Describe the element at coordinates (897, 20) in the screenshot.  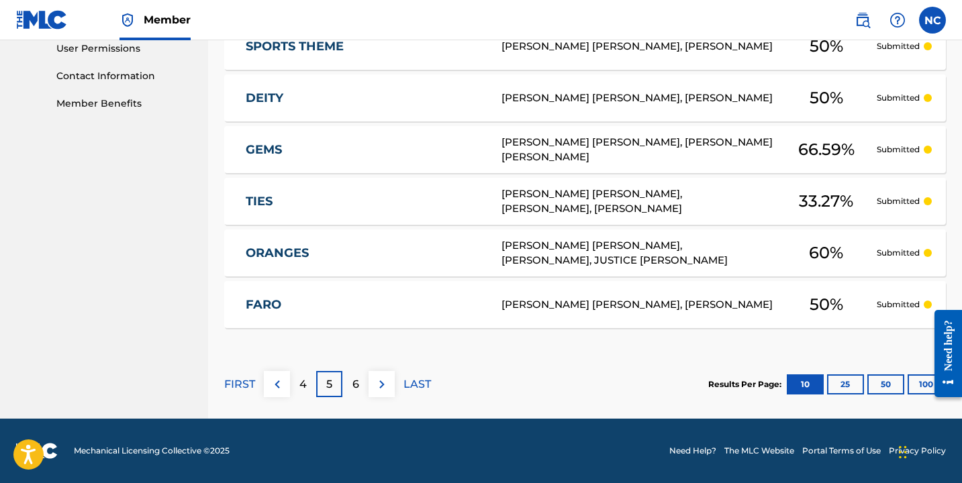
I see `img: help` at that location.